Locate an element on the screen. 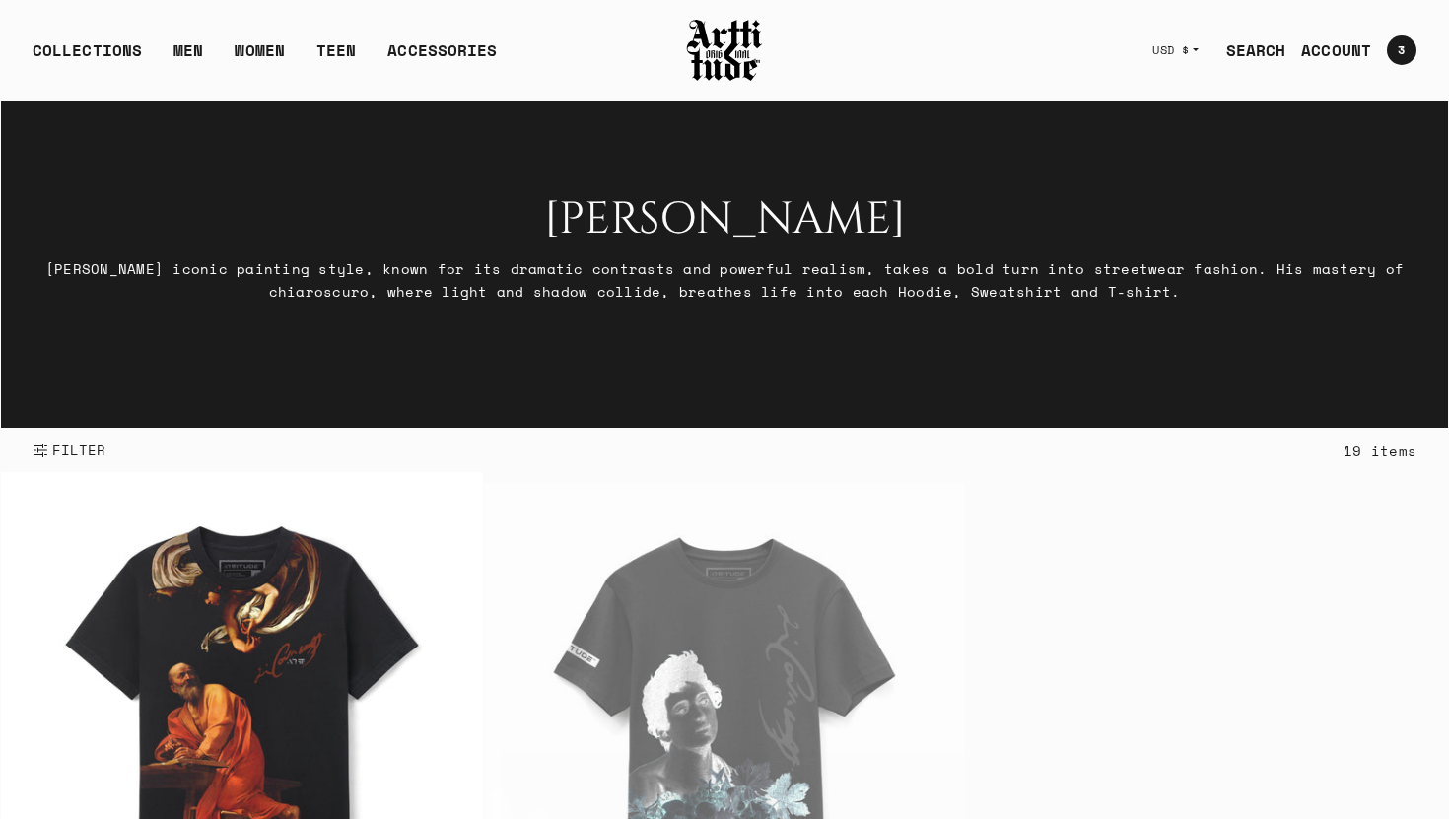  a: MEN is located at coordinates (188, 58).